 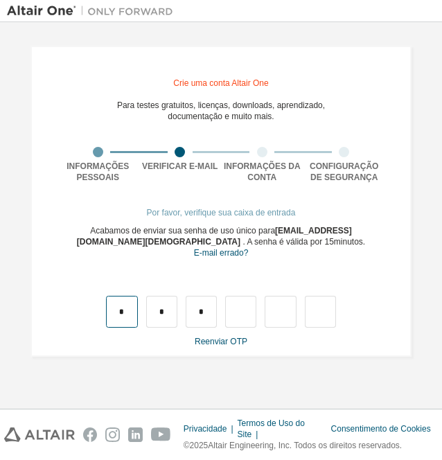 I want to click on img: Altair Um, so click(x=93, y=11).